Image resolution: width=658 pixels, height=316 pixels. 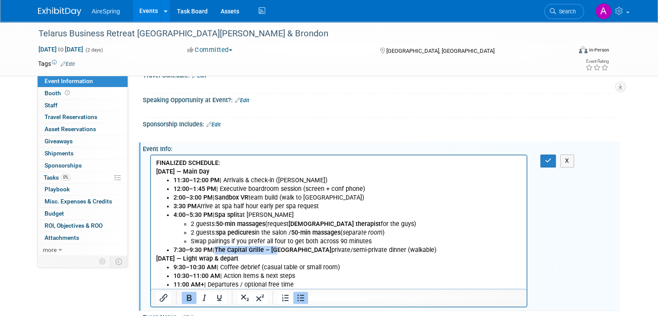 I want to click on li: | private/semi-private dinner (walkable), so click(x=196, y=95).